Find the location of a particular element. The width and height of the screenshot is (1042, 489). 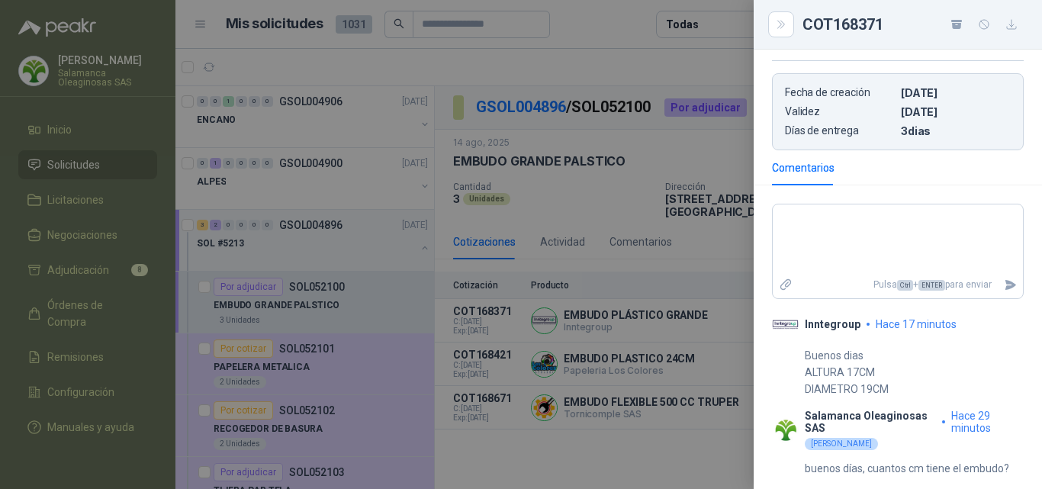

p: Buenos dias ALTURA 17CM DIAMETRO 19CM is located at coordinates (846, 372).